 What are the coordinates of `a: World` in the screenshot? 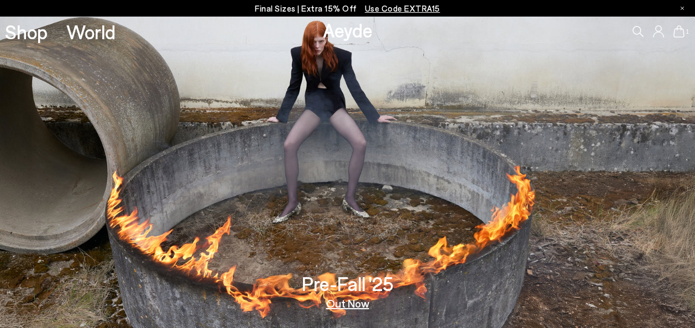 It's located at (91, 32).